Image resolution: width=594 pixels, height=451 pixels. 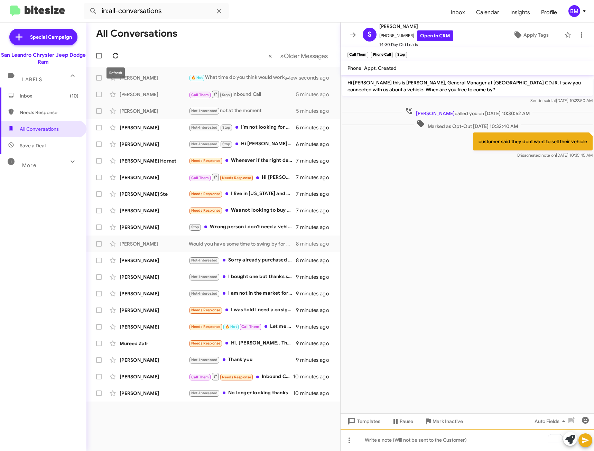 I want to click on div: No longer looking thanks, so click(x=241, y=393).